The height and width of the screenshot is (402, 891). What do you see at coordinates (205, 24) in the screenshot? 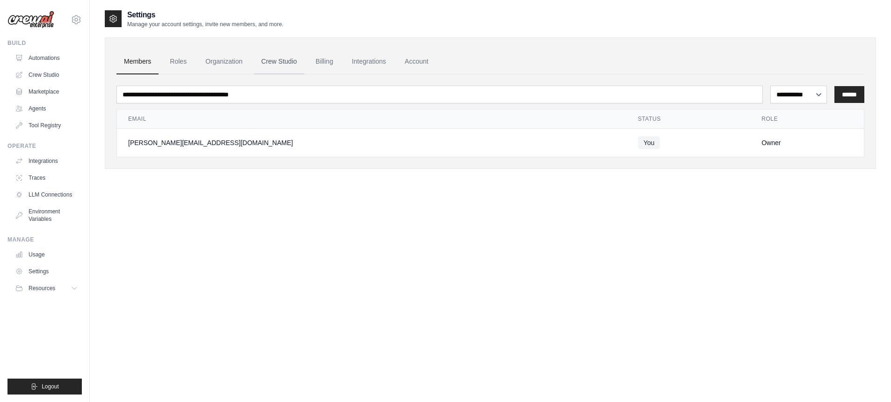
I see `p: Manage your account settings, invite new members, and more.` at bounding box center [205, 24].